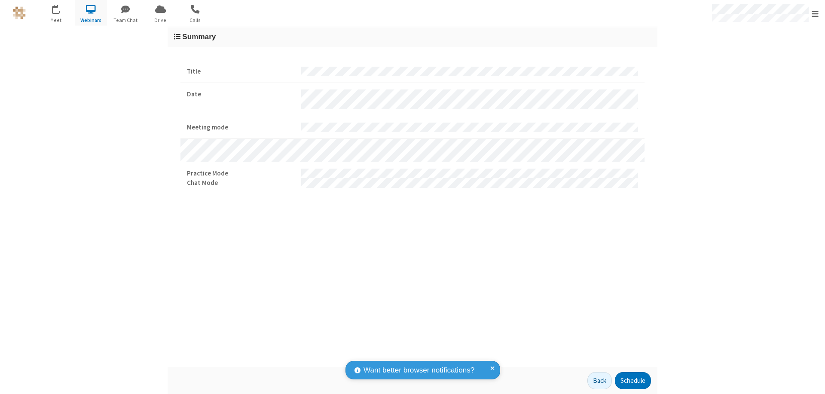  Describe the element at coordinates (241, 173) in the screenshot. I see `strong: Practice Mode` at that location.